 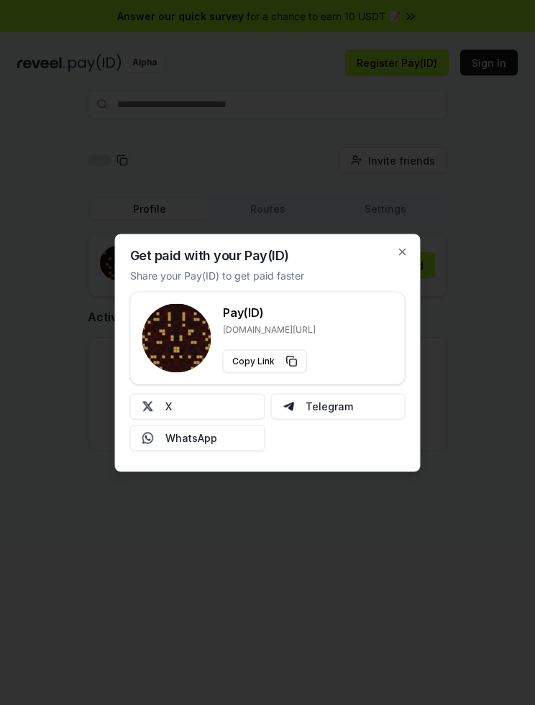 What do you see at coordinates (209, 255) in the screenshot?
I see `h2: Get paid with your Pay(ID)` at bounding box center [209, 255].